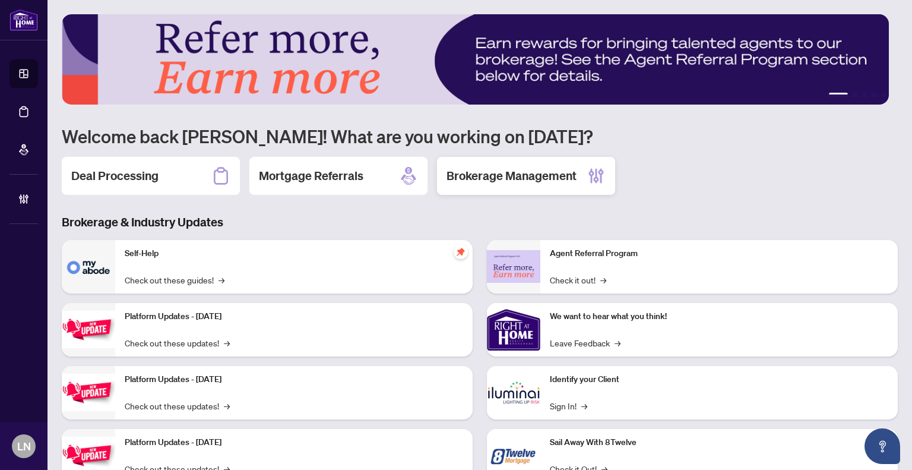 The image size is (912, 470). Describe the element at coordinates (865, 95) in the screenshot. I see `button: 3` at that location.